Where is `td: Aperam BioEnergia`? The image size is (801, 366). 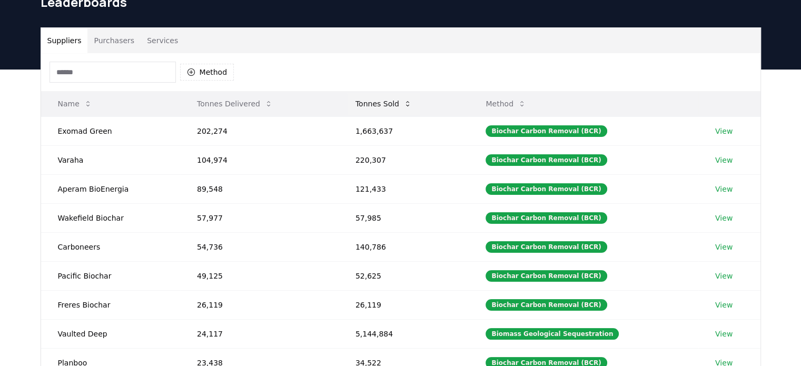 td: Aperam BioEnergia is located at coordinates (111, 189).